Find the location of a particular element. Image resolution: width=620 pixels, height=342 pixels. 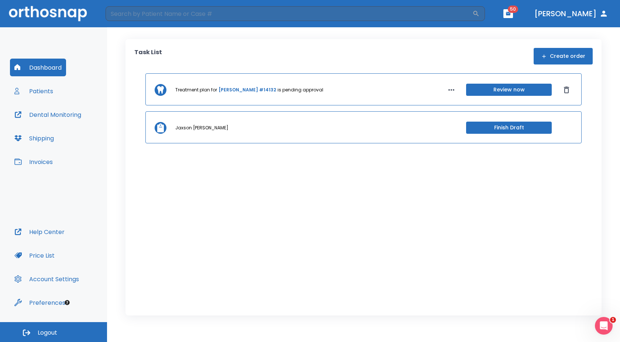

img: Orthosnap is located at coordinates (48, 13).